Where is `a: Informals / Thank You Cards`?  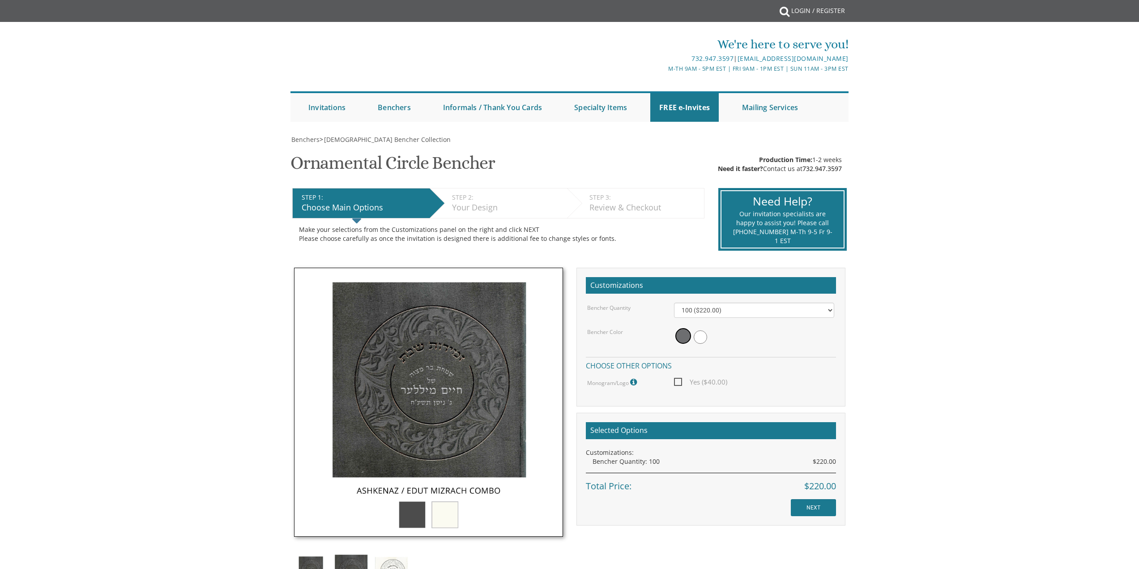 a: Informals / Thank You Cards is located at coordinates (492, 107).